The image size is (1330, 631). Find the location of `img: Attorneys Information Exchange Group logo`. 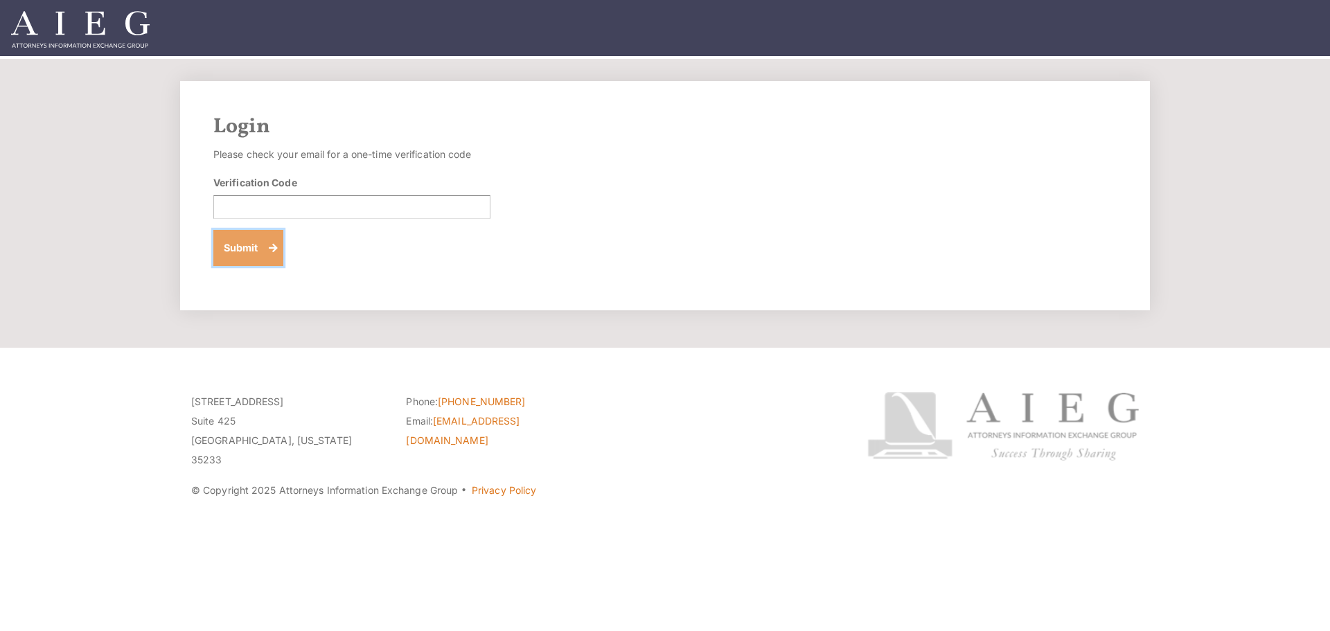

img: Attorneys Information Exchange Group logo is located at coordinates (1003, 426).